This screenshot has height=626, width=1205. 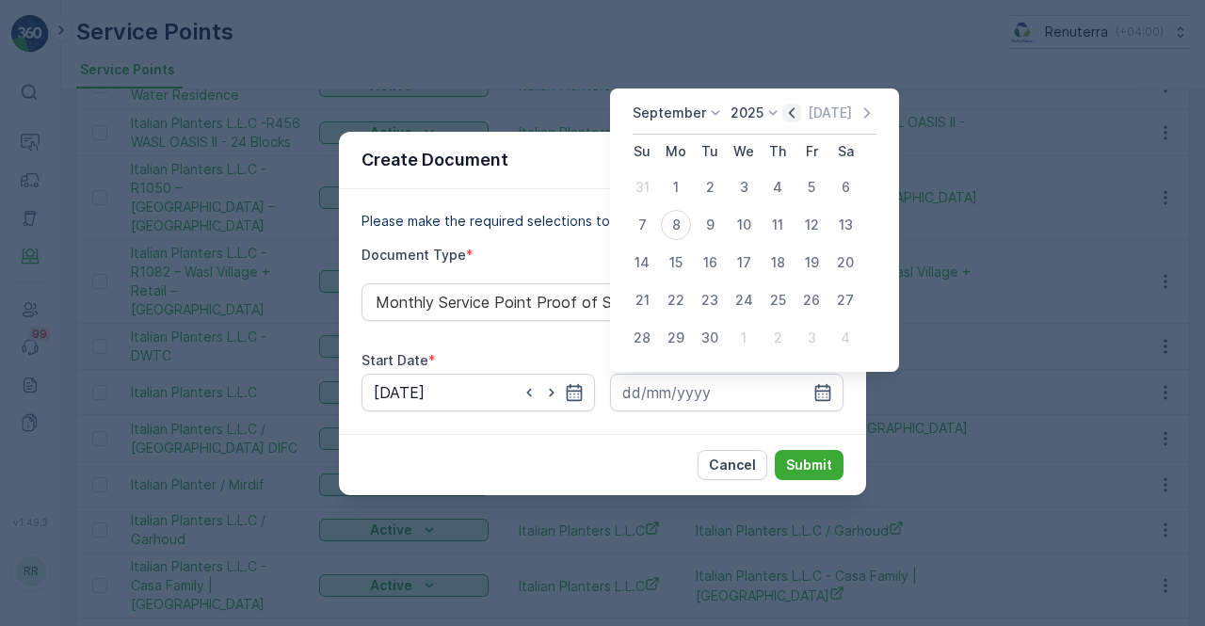 I want to click on th: Tuesday, so click(x=710, y=152).